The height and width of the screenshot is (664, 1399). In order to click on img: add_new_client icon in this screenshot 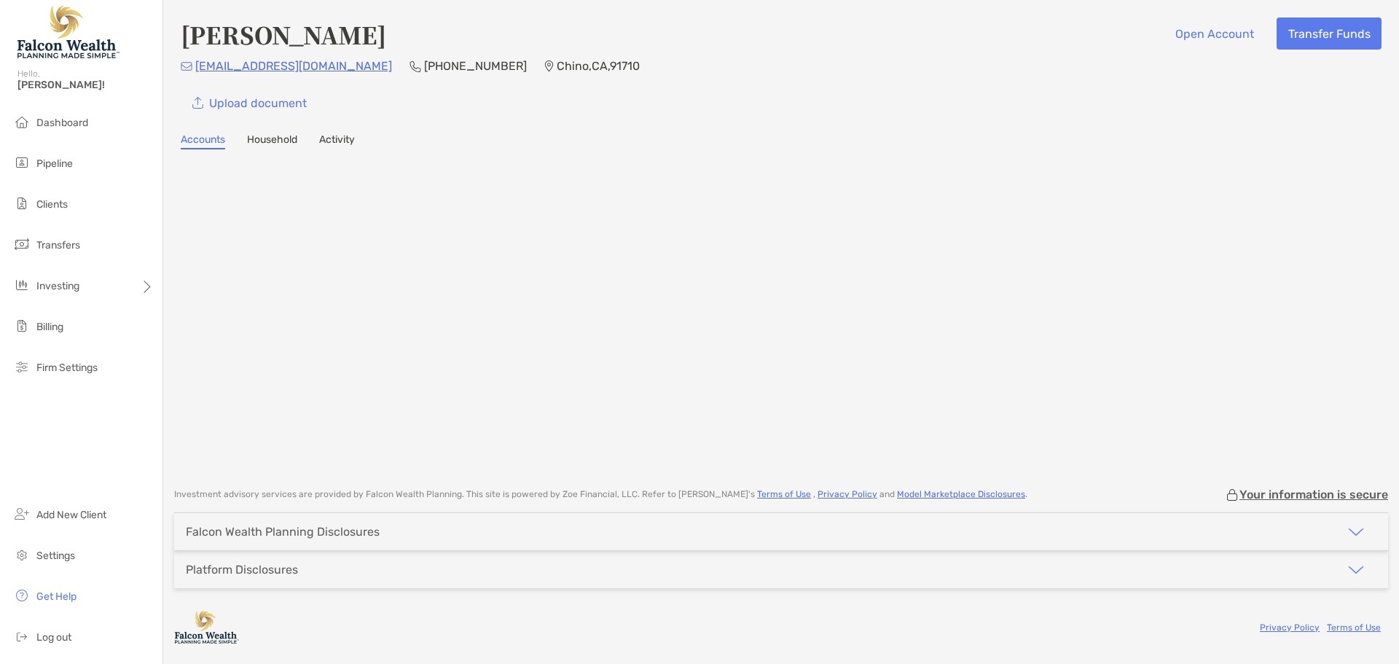, I will do `click(22, 514)`.